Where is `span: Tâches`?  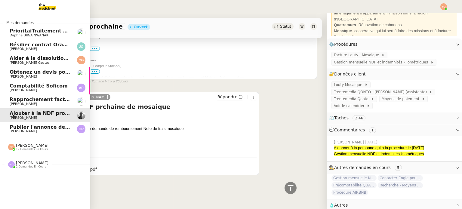 span: Tâches is located at coordinates (341, 118).